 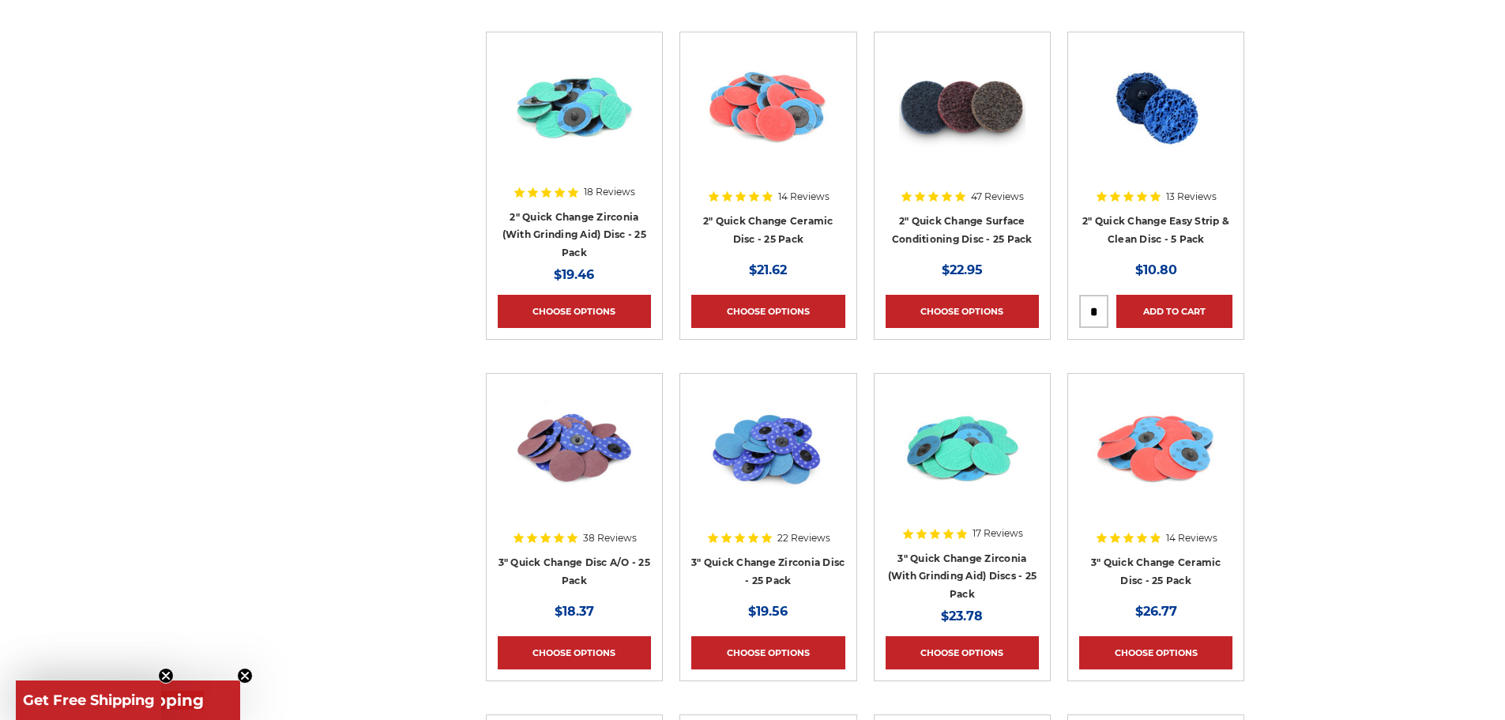 I want to click on a: 3-inch aluminum oxide quick change sanding discs for sanding and deburring, so click(x=575, y=462).